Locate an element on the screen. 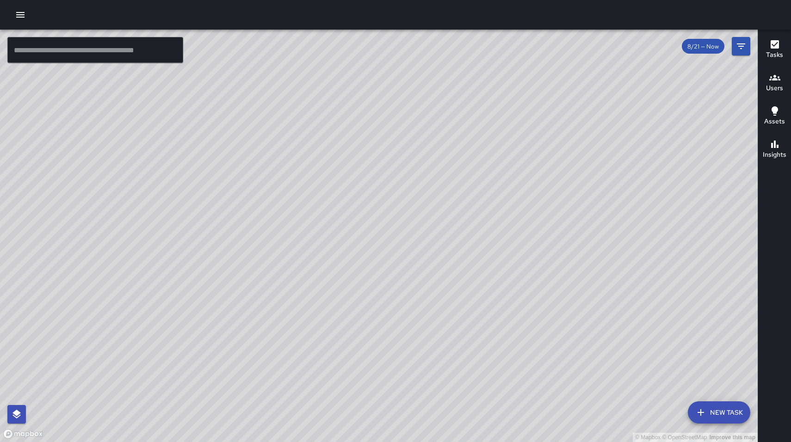 This screenshot has height=442, width=791. button: Assets is located at coordinates (775, 117).